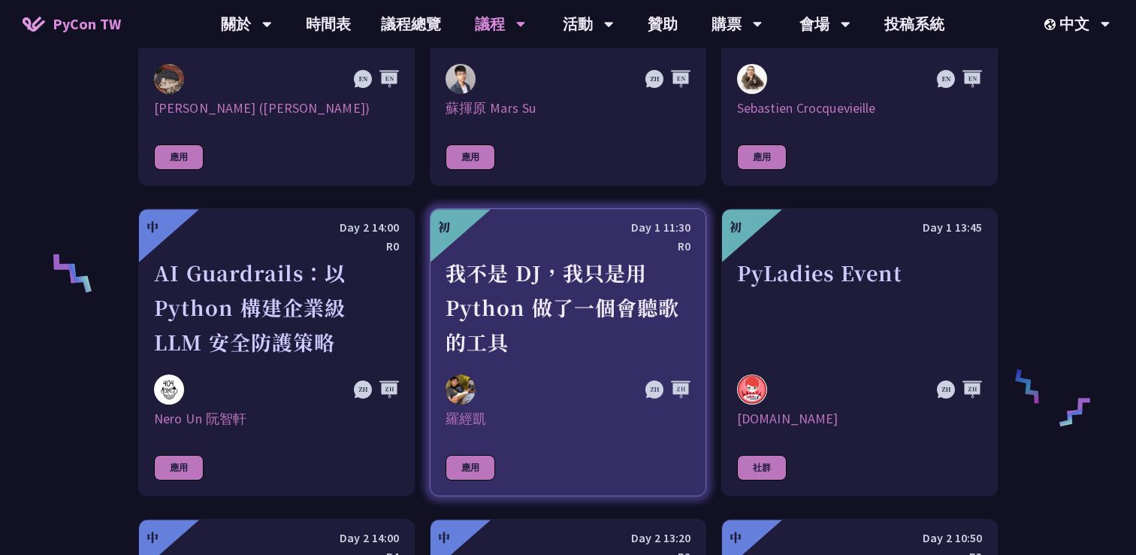 This screenshot has width=1136, height=555. I want to click on div: Day 2 10:50, so click(860, 537).